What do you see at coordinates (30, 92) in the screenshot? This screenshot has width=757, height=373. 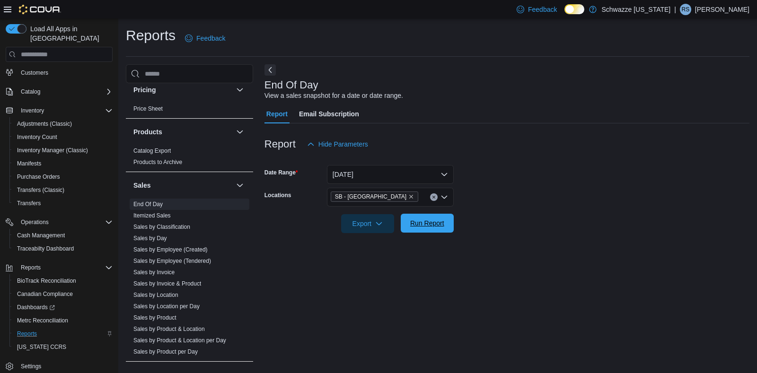 I see `button: Catalog` at bounding box center [30, 92].